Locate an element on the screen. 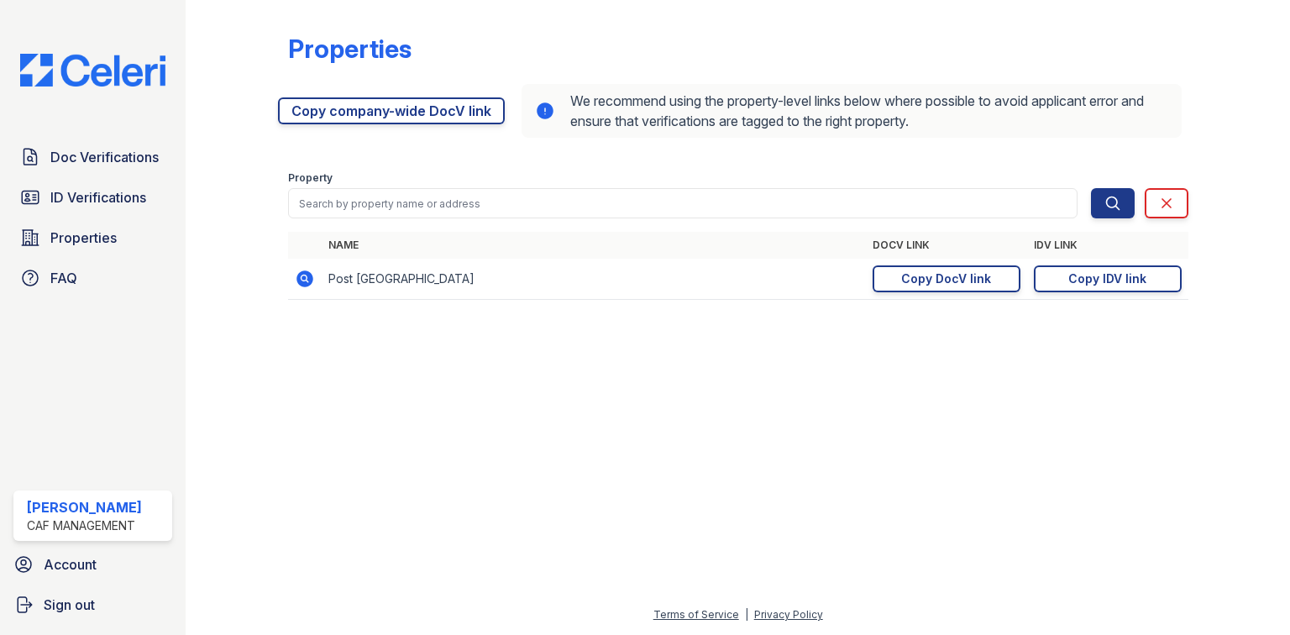 Image resolution: width=1290 pixels, height=635 pixels. a: Privacy Policy is located at coordinates (789, 614).